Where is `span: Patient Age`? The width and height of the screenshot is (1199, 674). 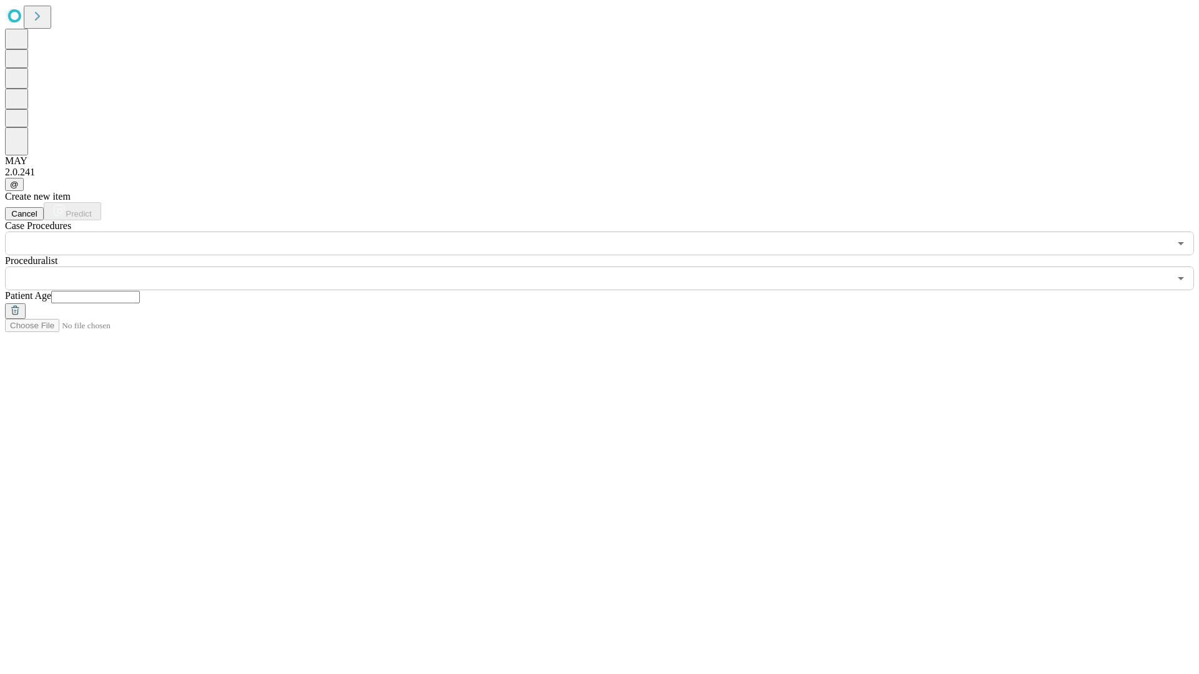 span: Patient Age is located at coordinates (28, 295).